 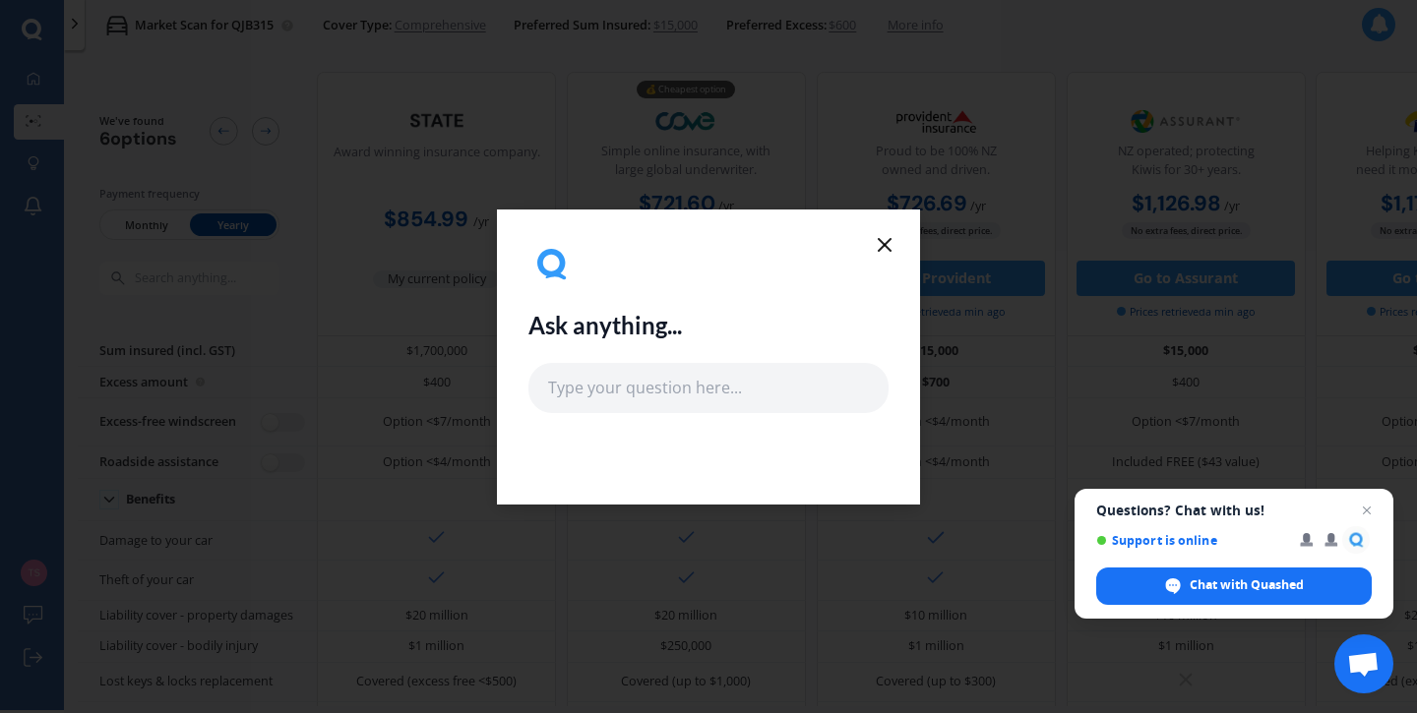 I want to click on span: Close chat, so click(x=1366, y=511).